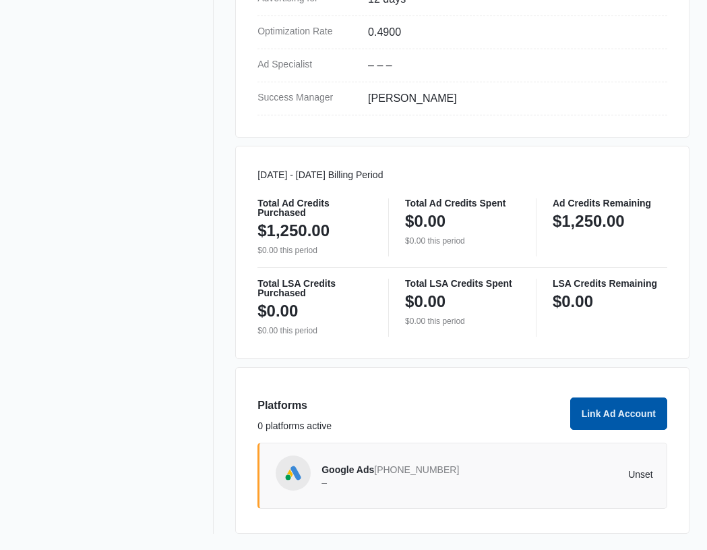  What do you see at coordinates (348, 469) in the screenshot?
I see `span: Google Ads` at bounding box center [348, 469].